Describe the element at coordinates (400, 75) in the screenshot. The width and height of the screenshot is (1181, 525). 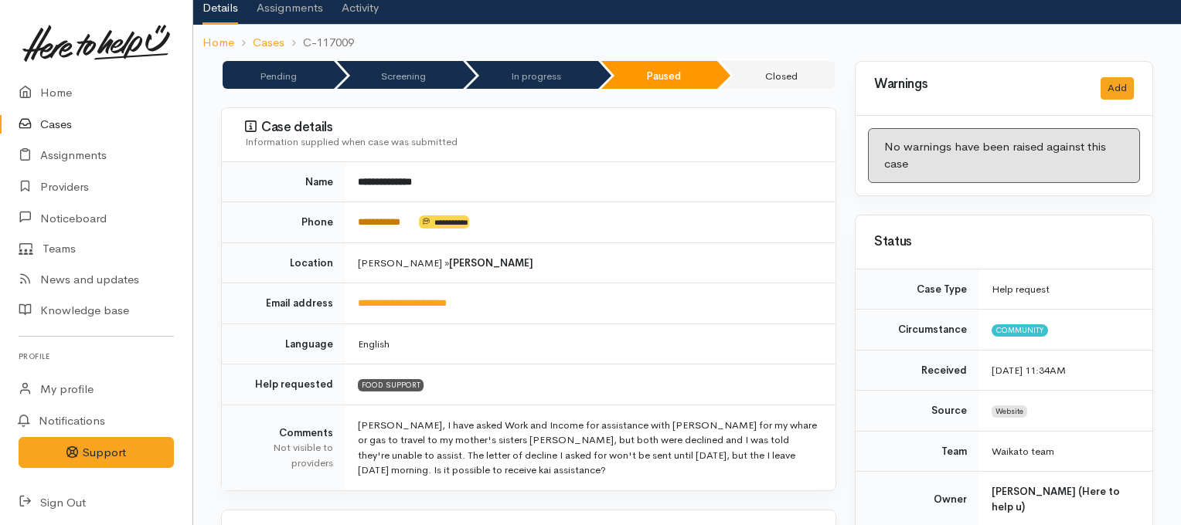
I see `li: Screening` at that location.